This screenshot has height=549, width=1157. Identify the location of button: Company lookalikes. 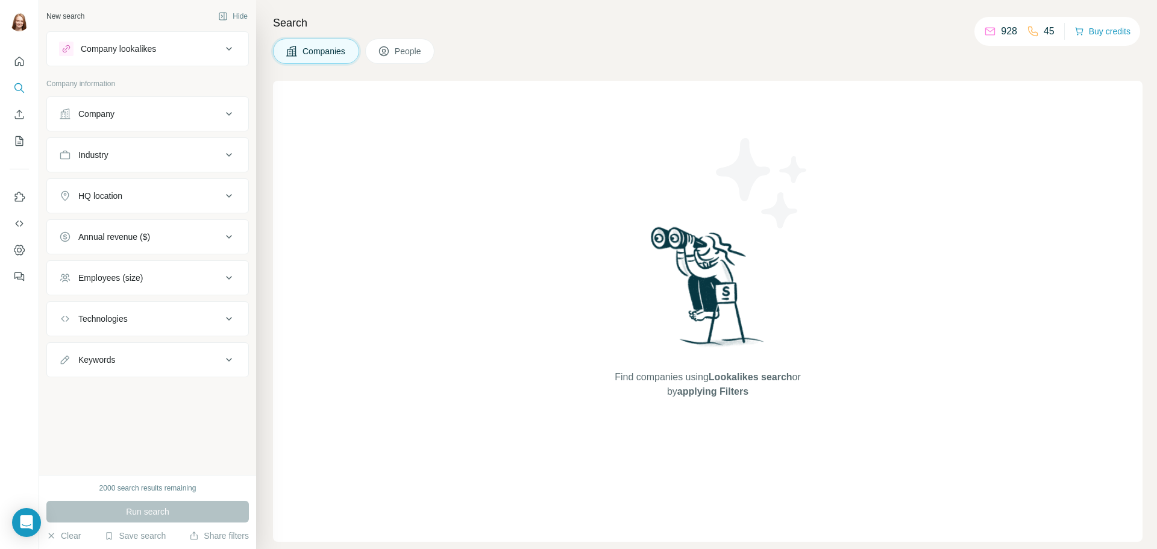
(148, 49).